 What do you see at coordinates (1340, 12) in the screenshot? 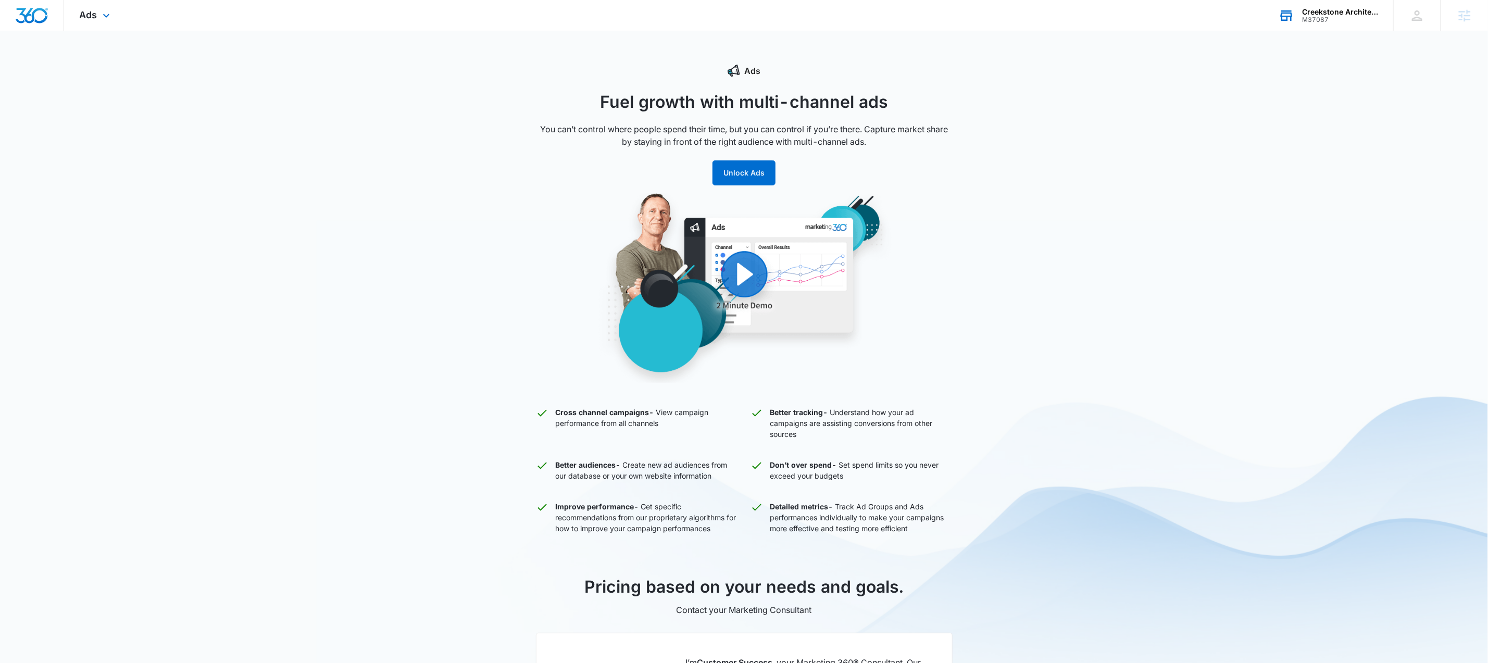
I see `div: account name` at bounding box center [1340, 12].